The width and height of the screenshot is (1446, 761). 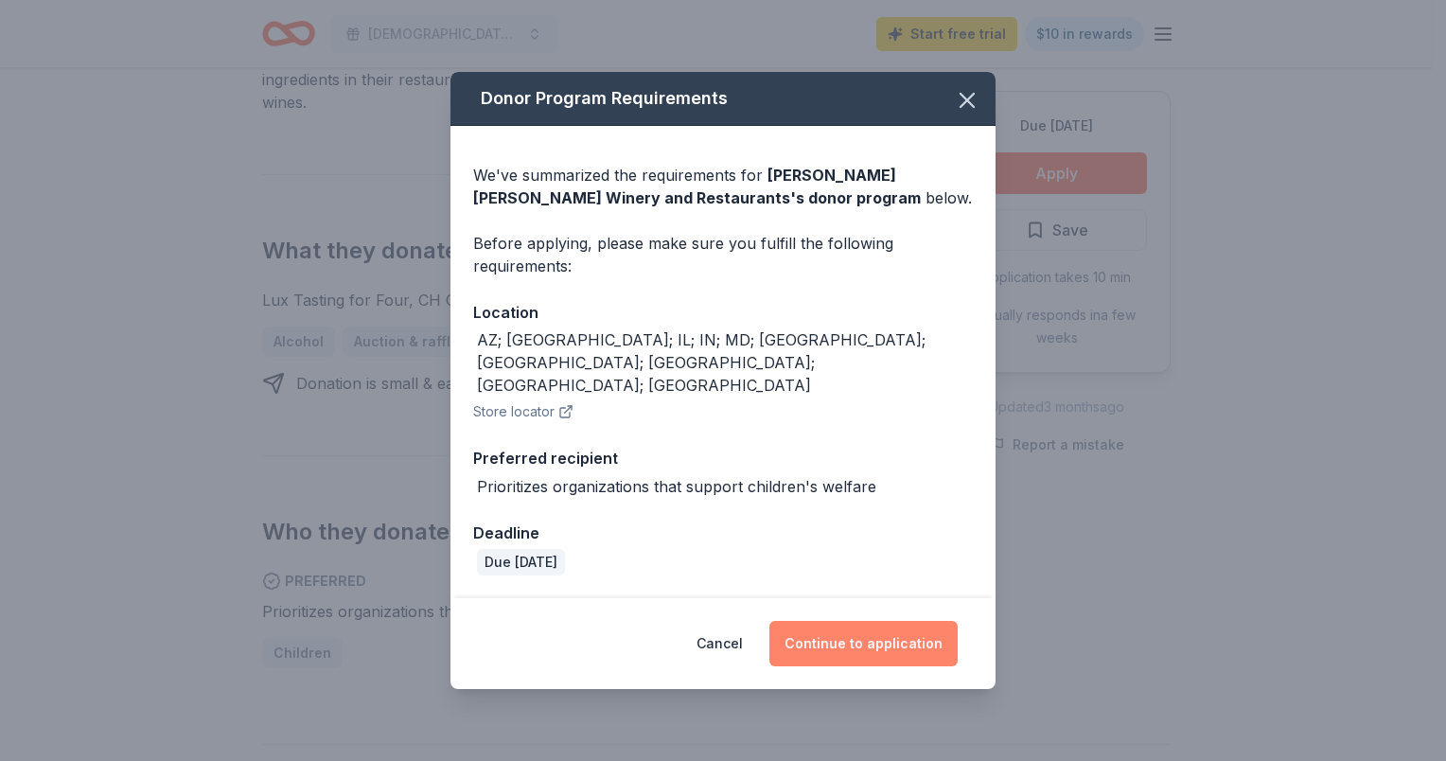 I want to click on button: Cancel, so click(x=719, y=643).